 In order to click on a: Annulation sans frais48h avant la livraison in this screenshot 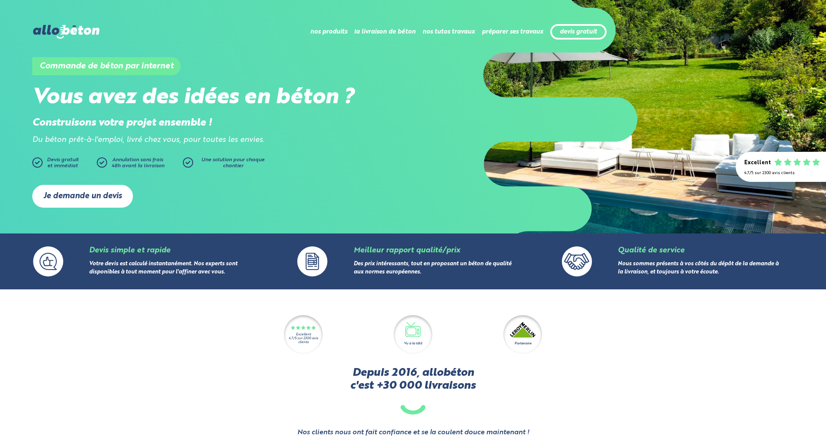, I will do `click(140, 165)`.